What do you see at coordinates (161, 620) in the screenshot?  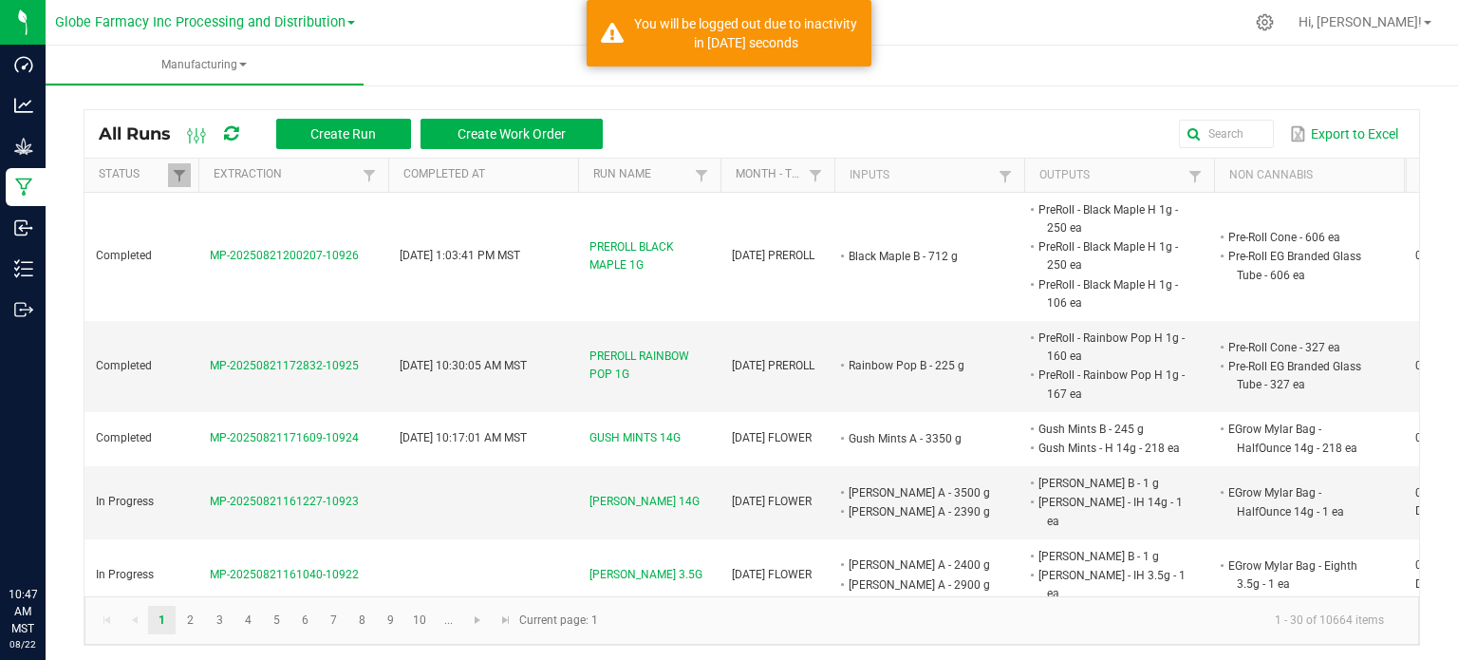 I see `a: Page 1` at bounding box center [161, 620].